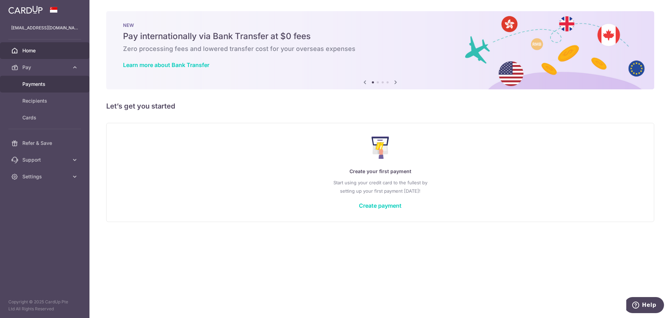  What do you see at coordinates (380, 25) in the screenshot?
I see `p: NEW` at bounding box center [380, 25].